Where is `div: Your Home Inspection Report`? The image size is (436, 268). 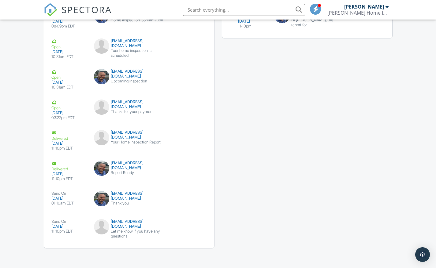 div: Your Home Inspection Report is located at coordinates (129, 142).